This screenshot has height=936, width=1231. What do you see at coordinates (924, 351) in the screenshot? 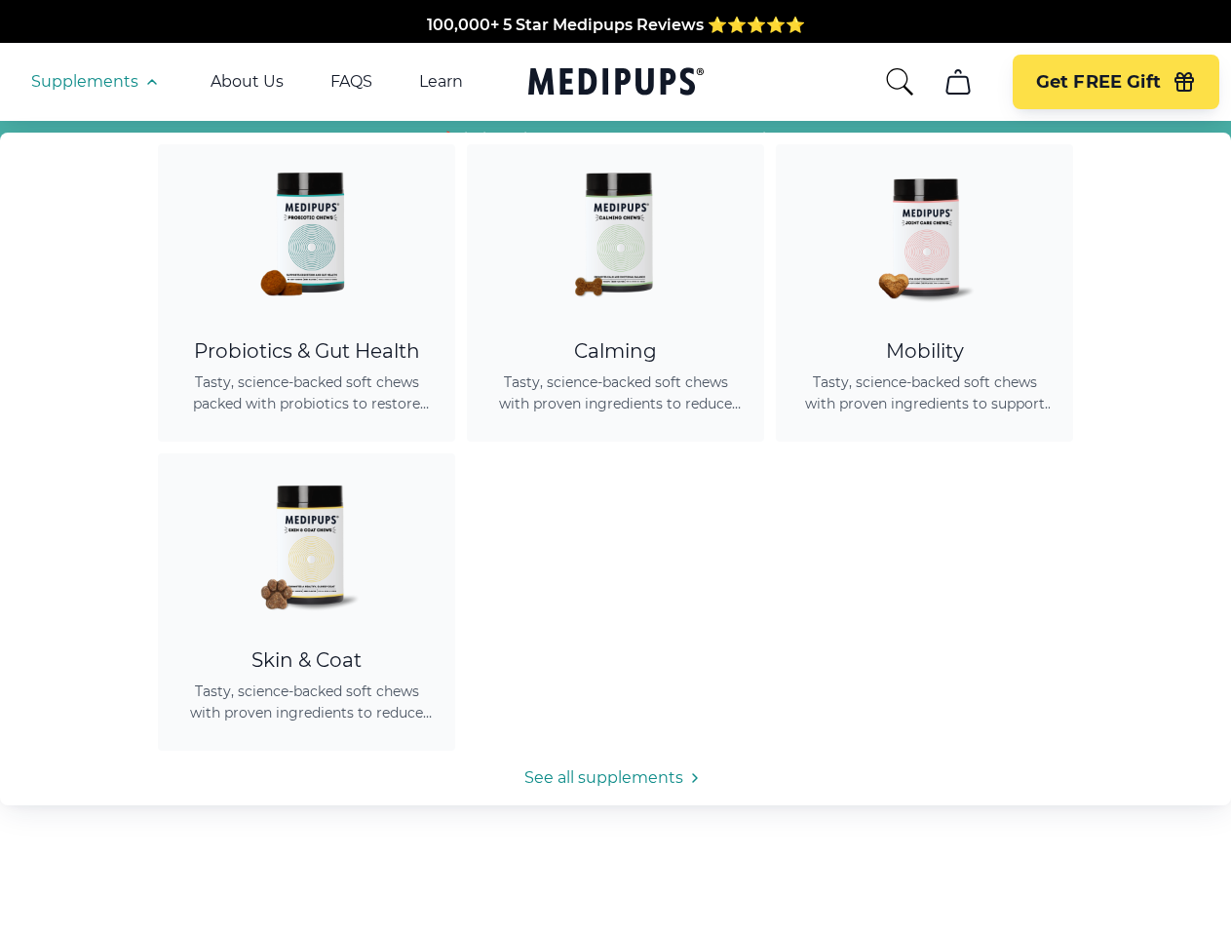
I see `div: Mobility` at bounding box center [924, 351].